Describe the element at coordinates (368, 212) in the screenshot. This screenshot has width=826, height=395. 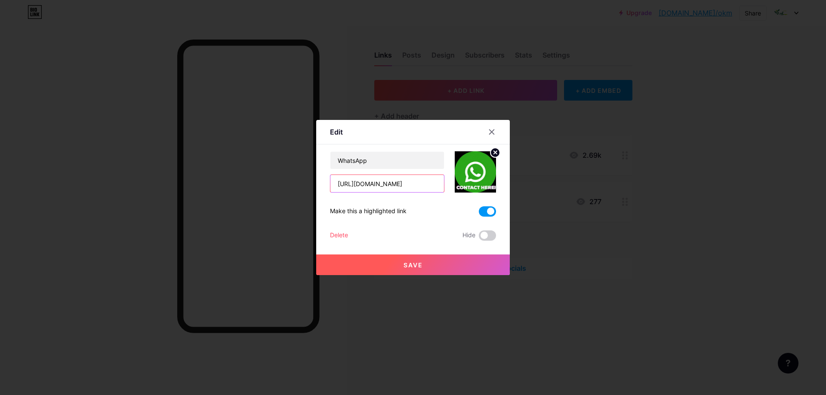
I see `div: Make this a highlighted link` at that location.